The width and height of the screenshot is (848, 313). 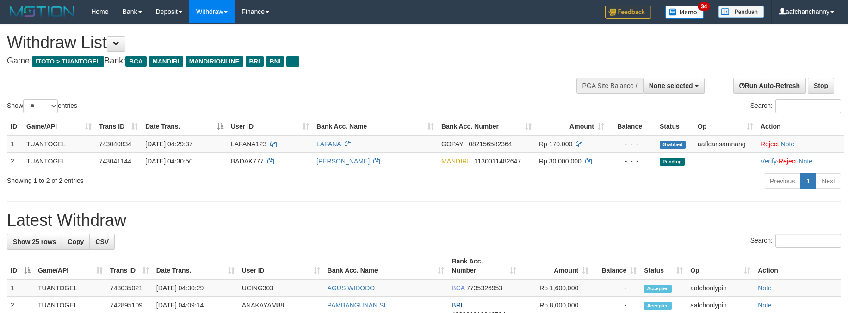 I want to click on button: None selected, so click(x=674, y=86).